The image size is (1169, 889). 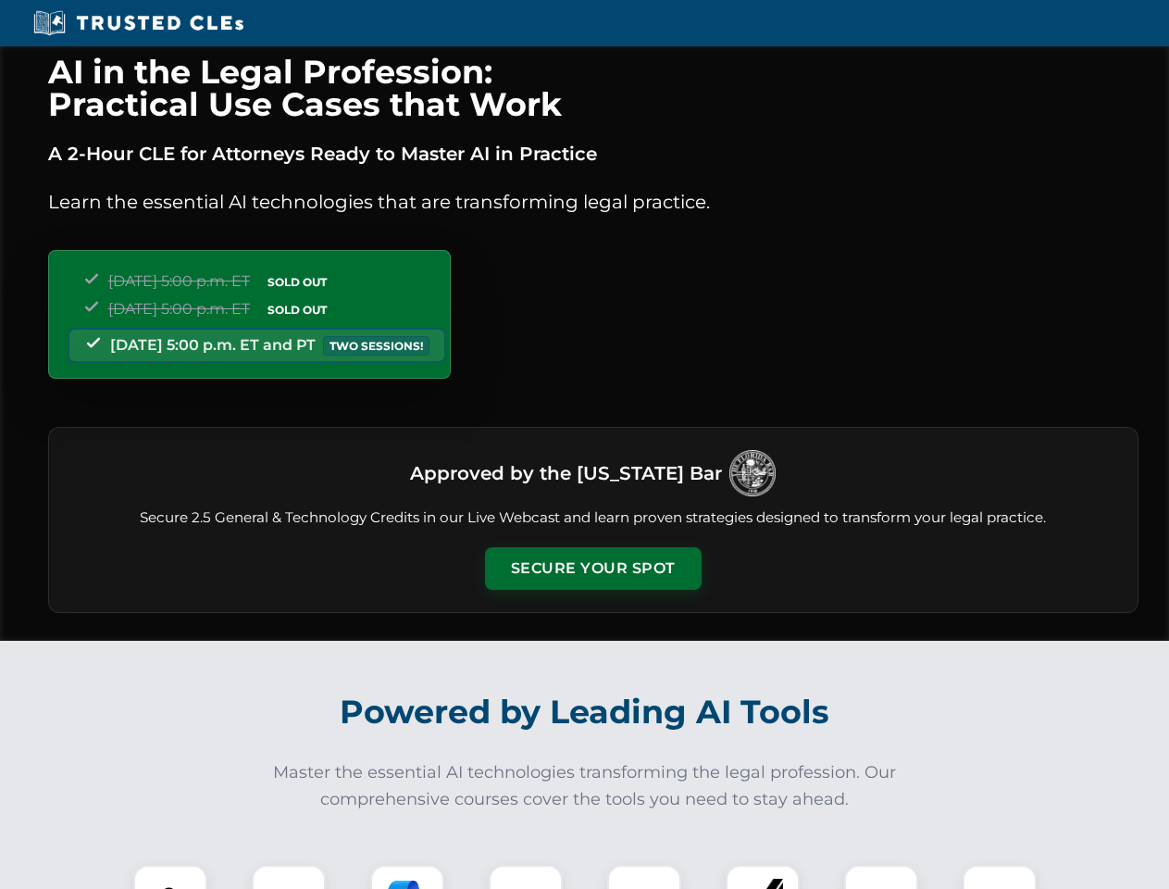 I want to click on p: Learn the essential AI technologies that are transforming legal practice., so click(x=594, y=202).